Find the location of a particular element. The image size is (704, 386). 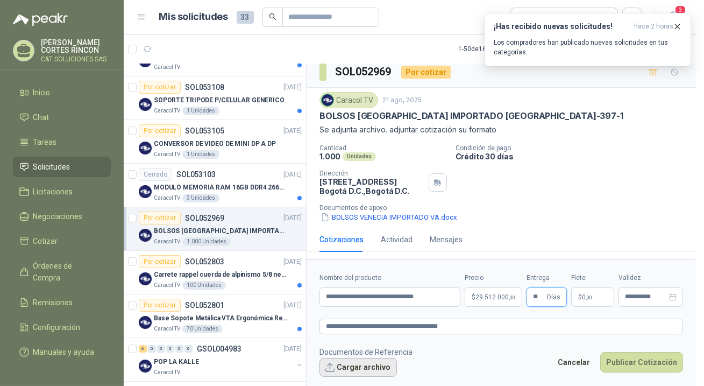

span: Remisiones is located at coordinates (53, 302).